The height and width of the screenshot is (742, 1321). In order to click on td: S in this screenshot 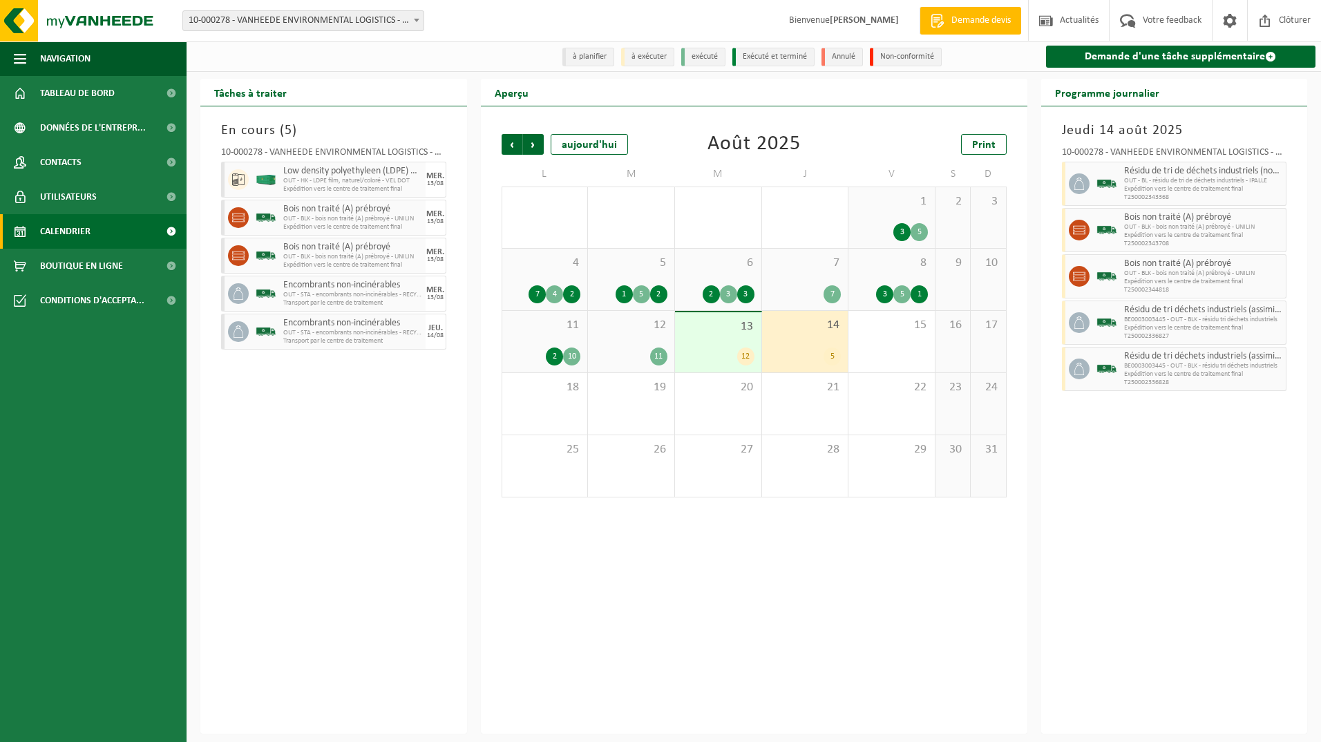, I will do `click(953, 174)`.